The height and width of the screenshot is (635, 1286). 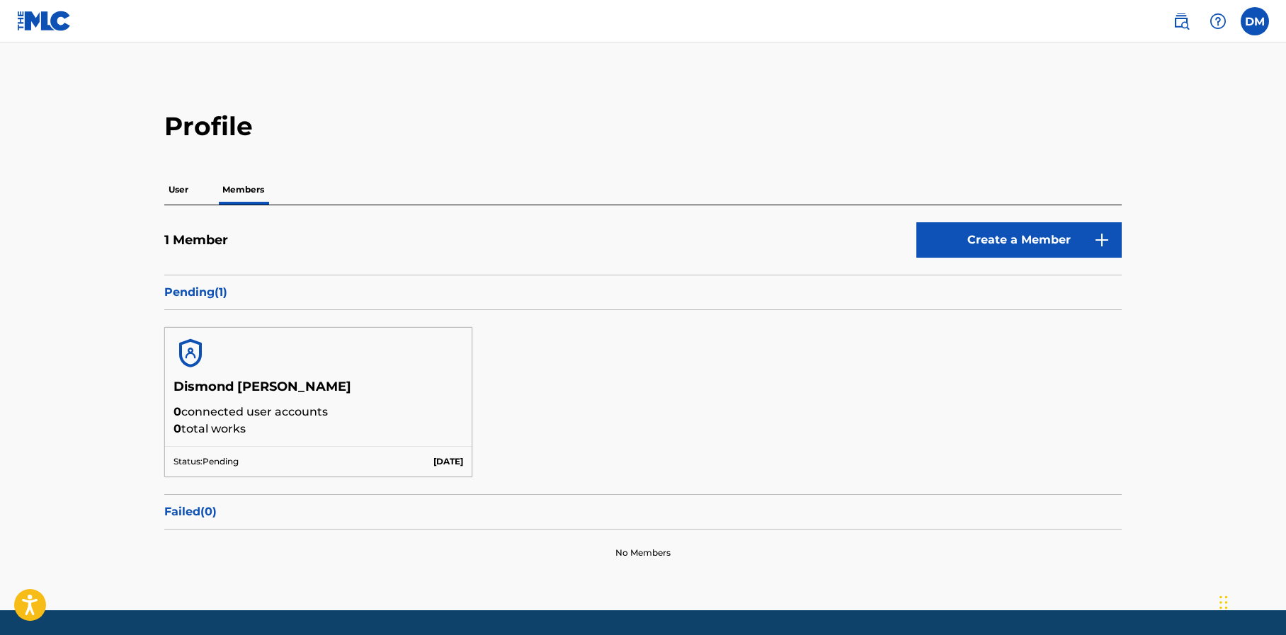 What do you see at coordinates (1102, 240) in the screenshot?
I see `img: 9d2ae6d4665cec9f34b9.svg` at bounding box center [1102, 240].